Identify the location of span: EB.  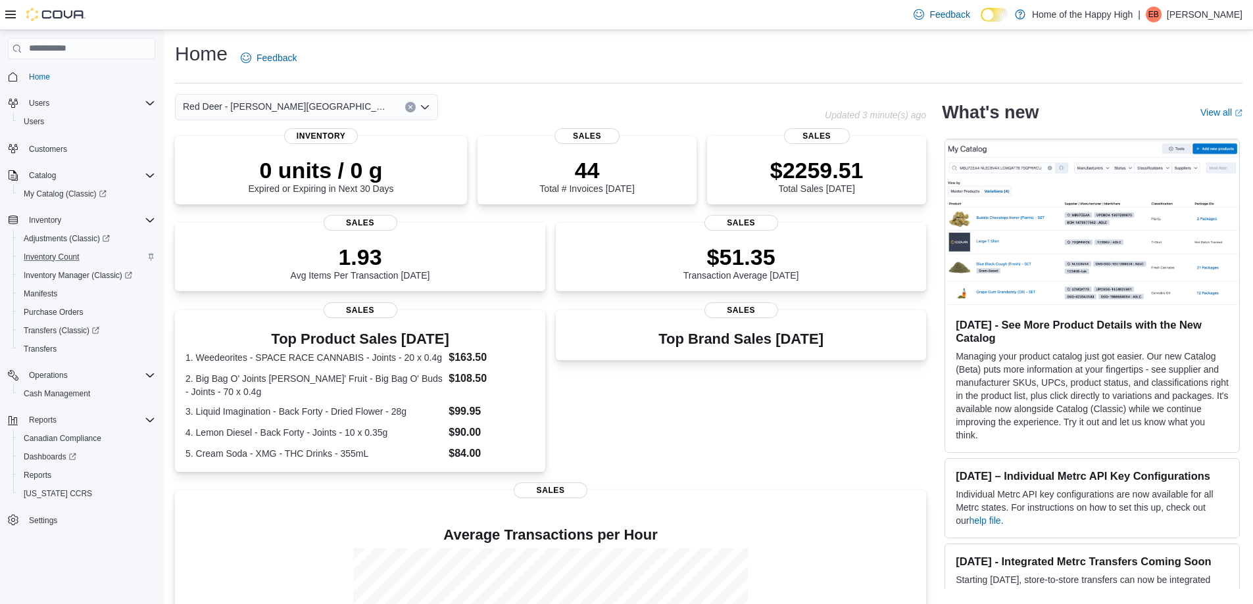
(1154, 14).